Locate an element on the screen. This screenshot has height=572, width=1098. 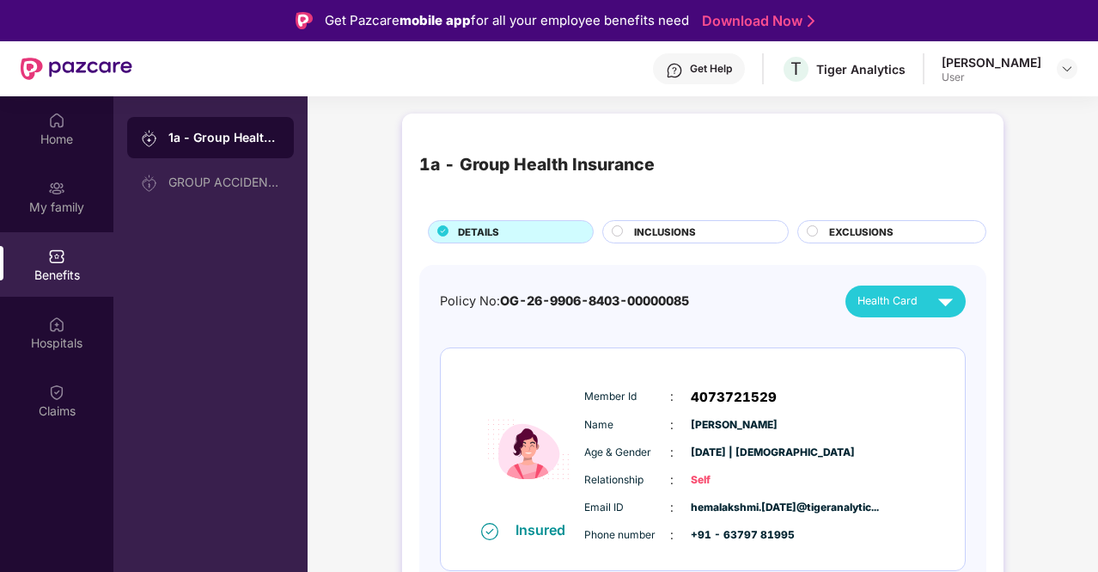
img: Logo is located at coordinates (304, 21).